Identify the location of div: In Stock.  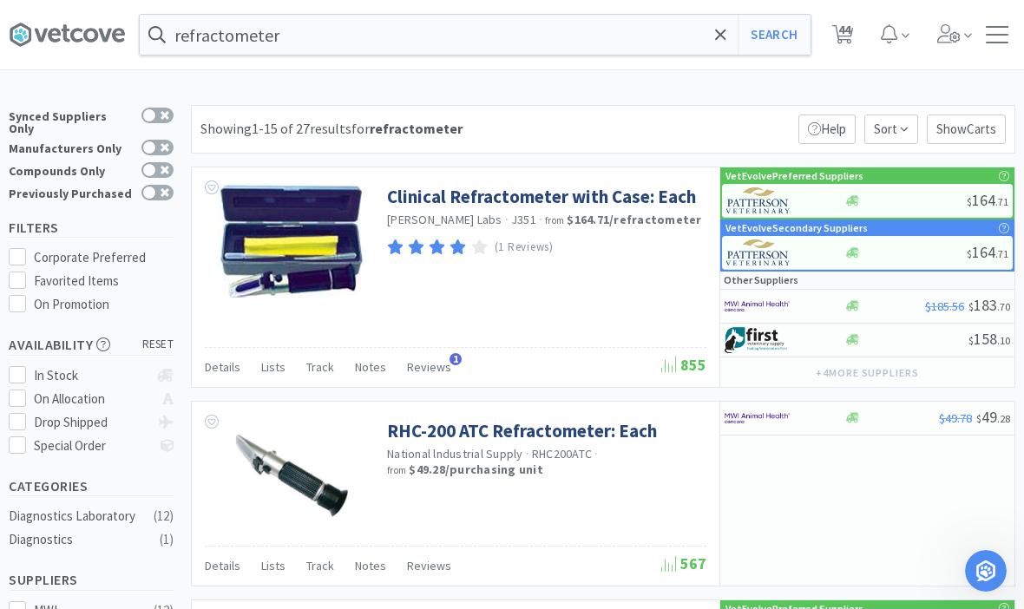
(91, 376).